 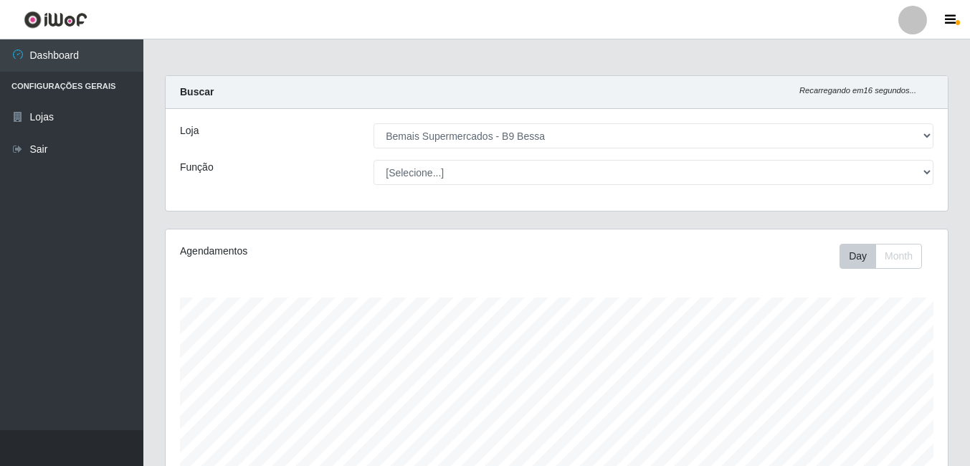 I want to click on label: Loja, so click(x=189, y=130).